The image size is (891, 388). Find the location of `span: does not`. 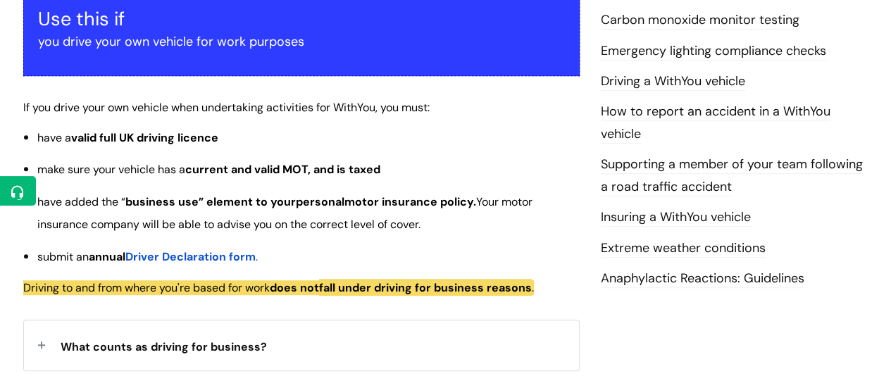

span: does not is located at coordinates (295, 287).